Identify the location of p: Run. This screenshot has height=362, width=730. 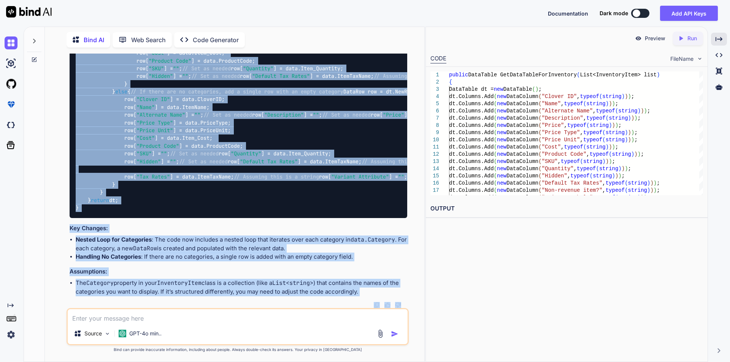
(692, 38).